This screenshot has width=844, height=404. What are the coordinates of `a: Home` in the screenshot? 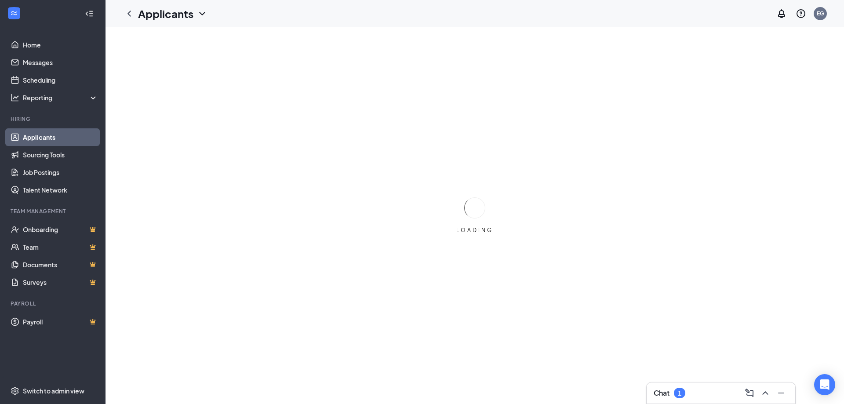 It's located at (60, 45).